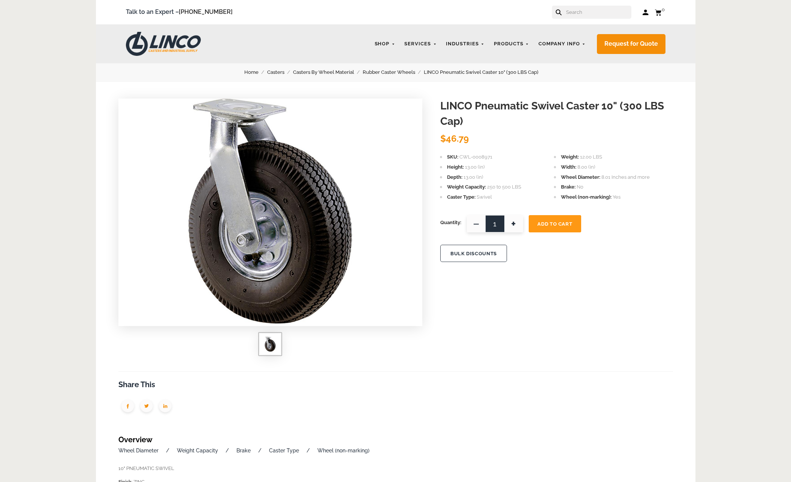 The width and height of the screenshot is (791, 482). Describe the element at coordinates (660, 12) in the screenshot. I see `a: 0` at that location.